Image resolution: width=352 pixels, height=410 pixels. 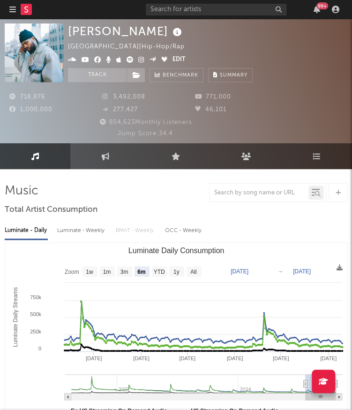 I want to click on span: Benchmark, so click(x=181, y=76).